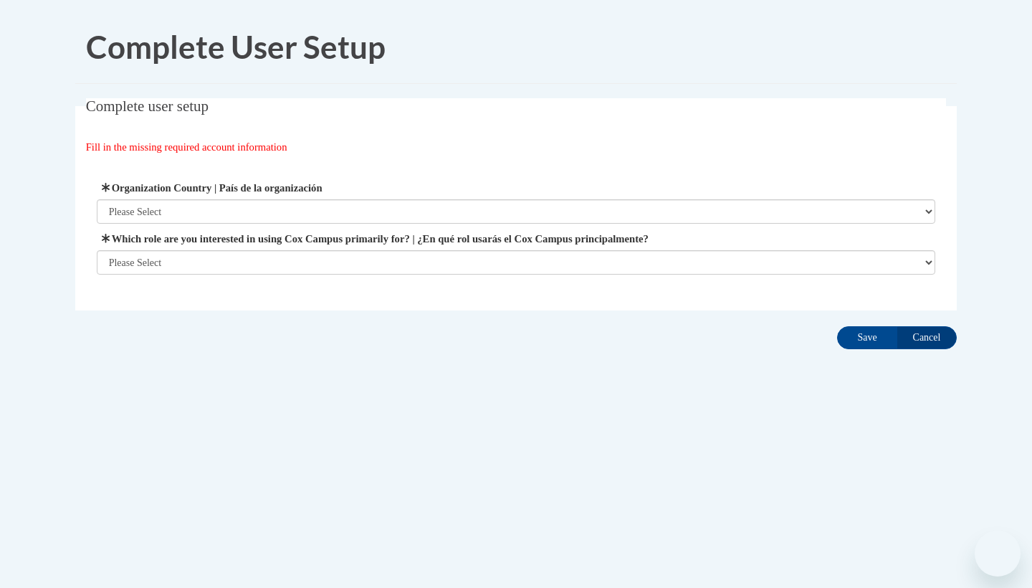  Describe the element at coordinates (236, 47) in the screenshot. I see `span: Complete User Setup` at that location.